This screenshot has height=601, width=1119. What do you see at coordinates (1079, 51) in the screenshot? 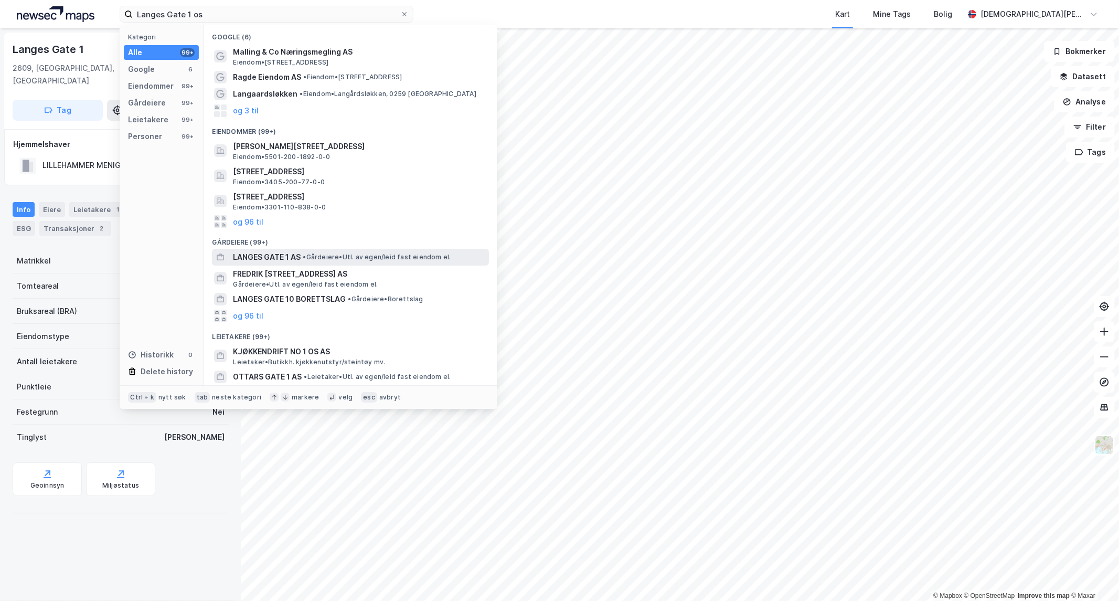
I see `button: Bokmerker` at bounding box center [1079, 51].